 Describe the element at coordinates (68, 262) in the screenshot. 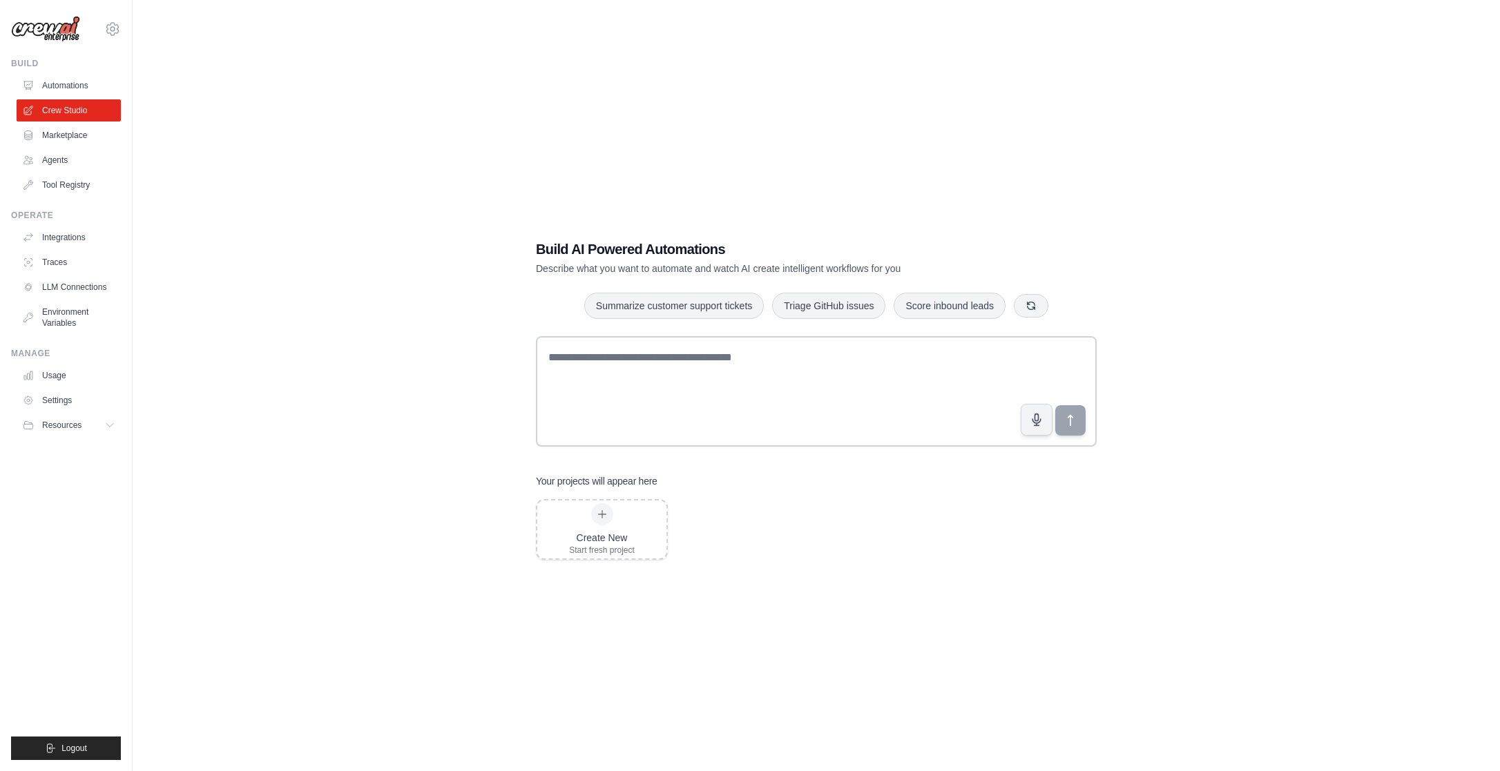

I see `a: Traces` at that location.